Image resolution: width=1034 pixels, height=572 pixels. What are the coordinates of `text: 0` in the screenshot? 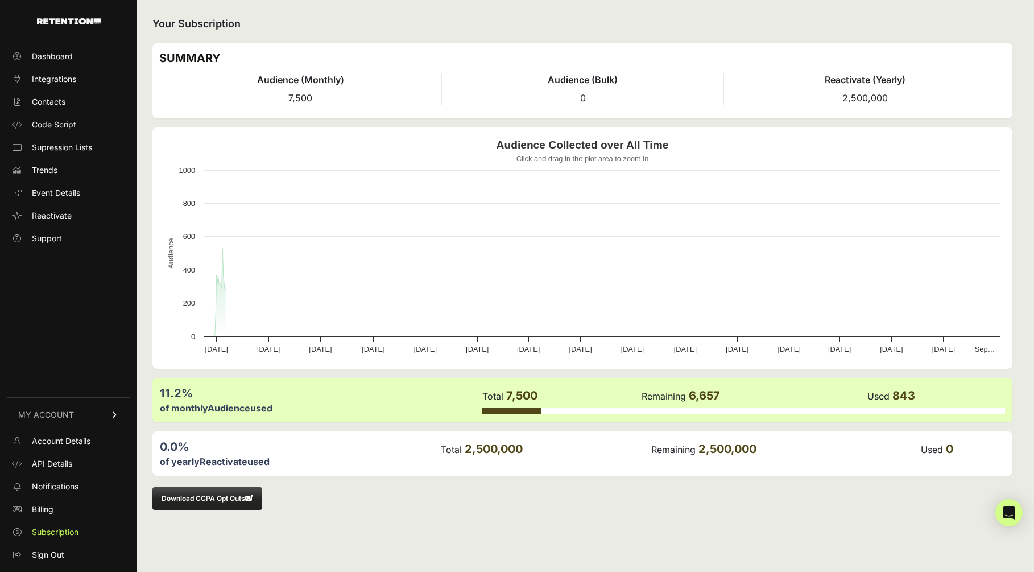 It's located at (193, 336).